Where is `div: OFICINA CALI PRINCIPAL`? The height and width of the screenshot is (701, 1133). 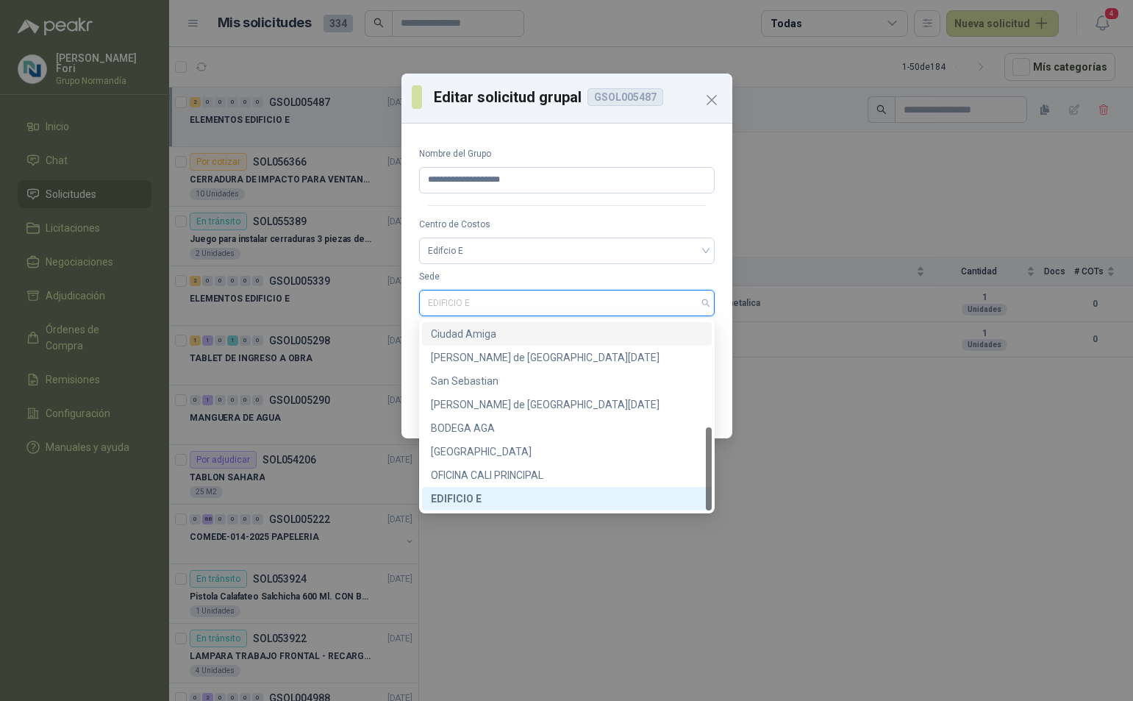 div: OFICINA CALI PRINCIPAL is located at coordinates (567, 475).